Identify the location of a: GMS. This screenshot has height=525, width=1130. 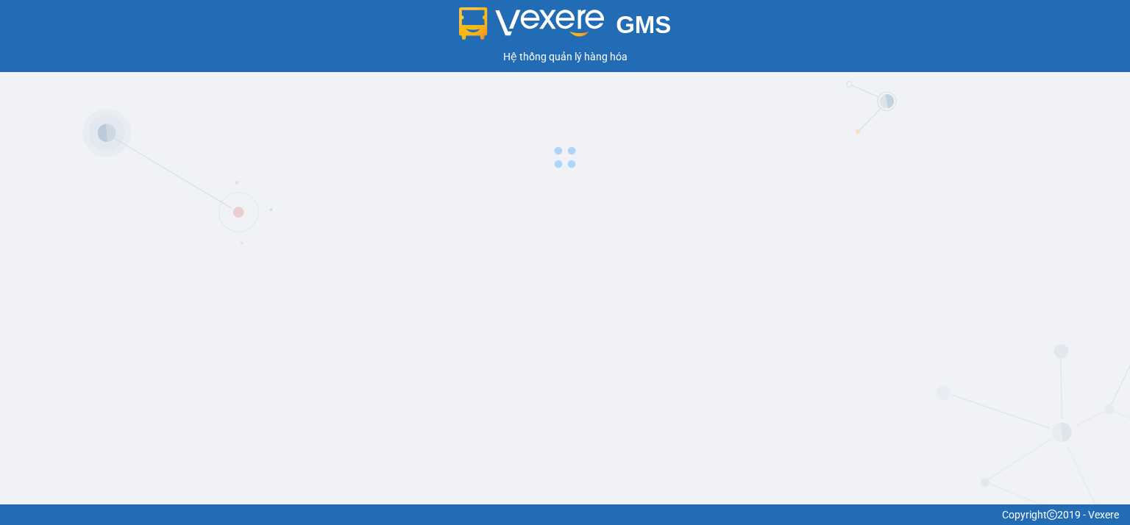
(565, 28).